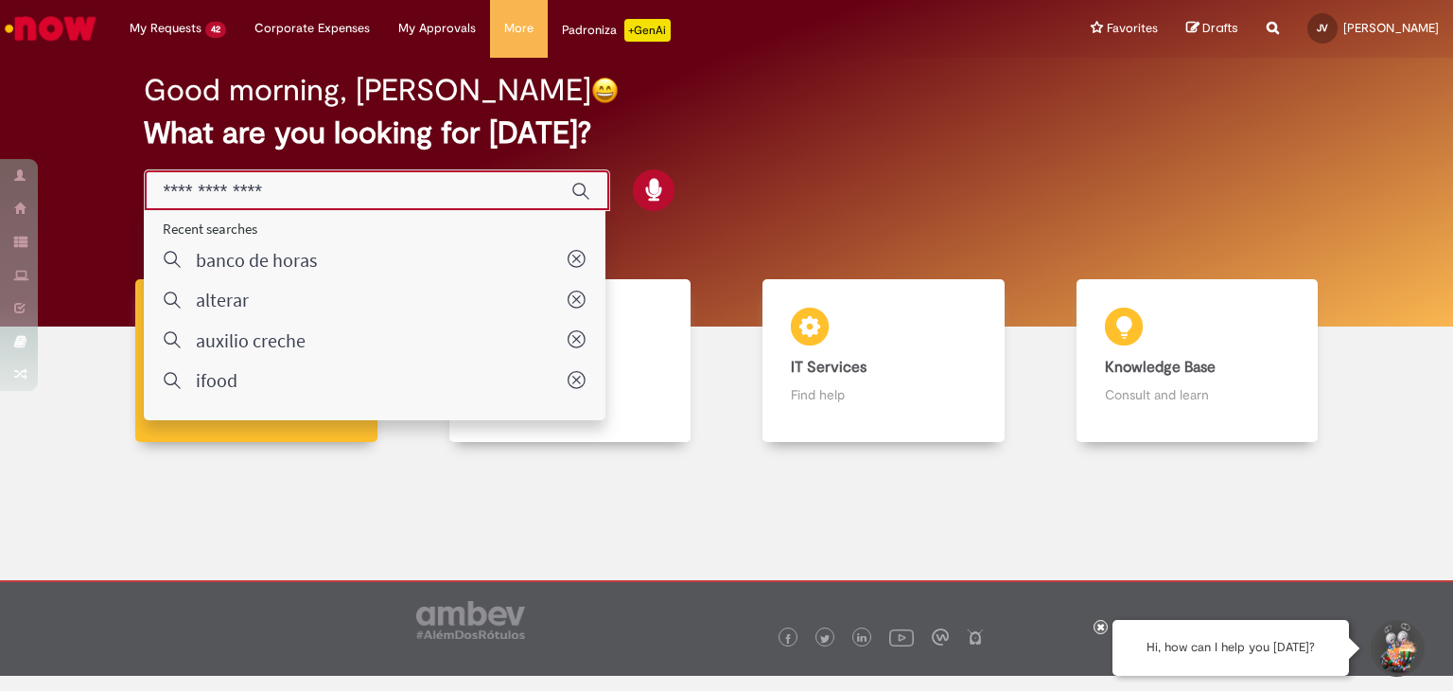 The height and width of the screenshot is (691, 1453). What do you see at coordinates (1221, 27) in the screenshot?
I see `span: Drafts` at bounding box center [1221, 27].